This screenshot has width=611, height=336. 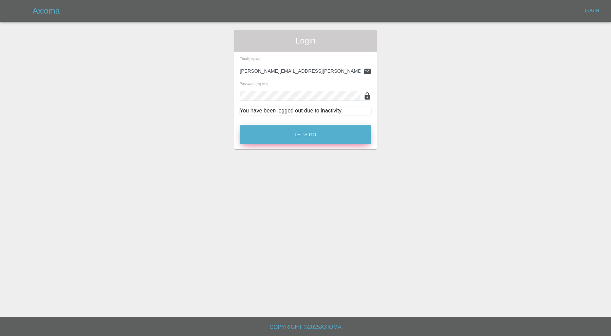 I want to click on span: Login, so click(x=306, y=41).